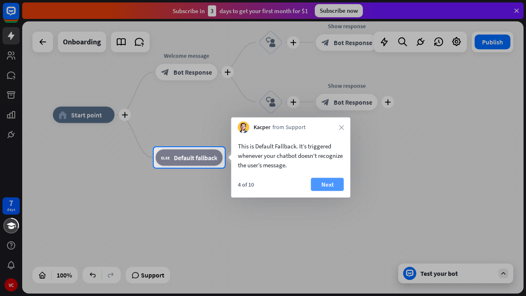  Describe the element at coordinates (246, 184) in the screenshot. I see `div: 4 of 10` at that location.